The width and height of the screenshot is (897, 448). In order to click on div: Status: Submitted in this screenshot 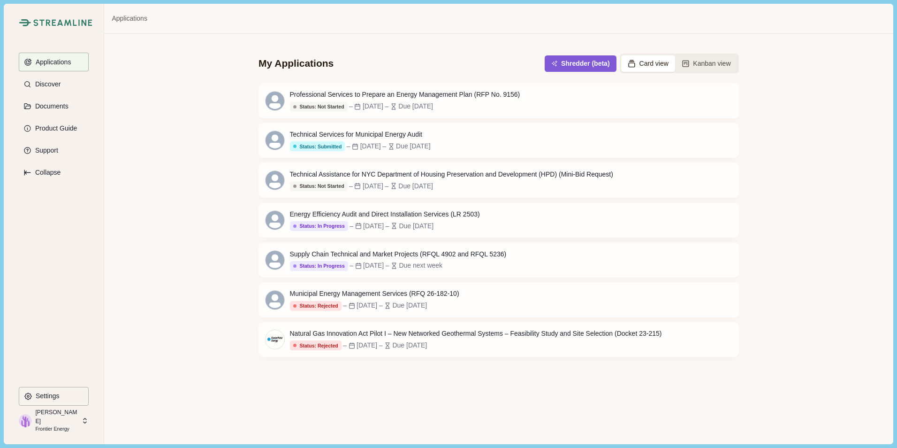, I will do `click(318, 146)`.